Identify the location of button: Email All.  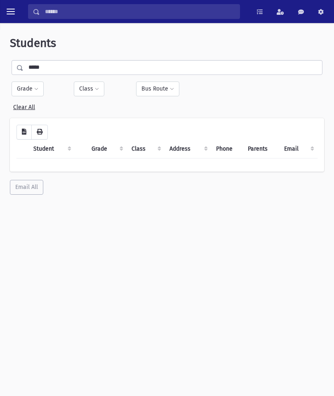
(26, 187).